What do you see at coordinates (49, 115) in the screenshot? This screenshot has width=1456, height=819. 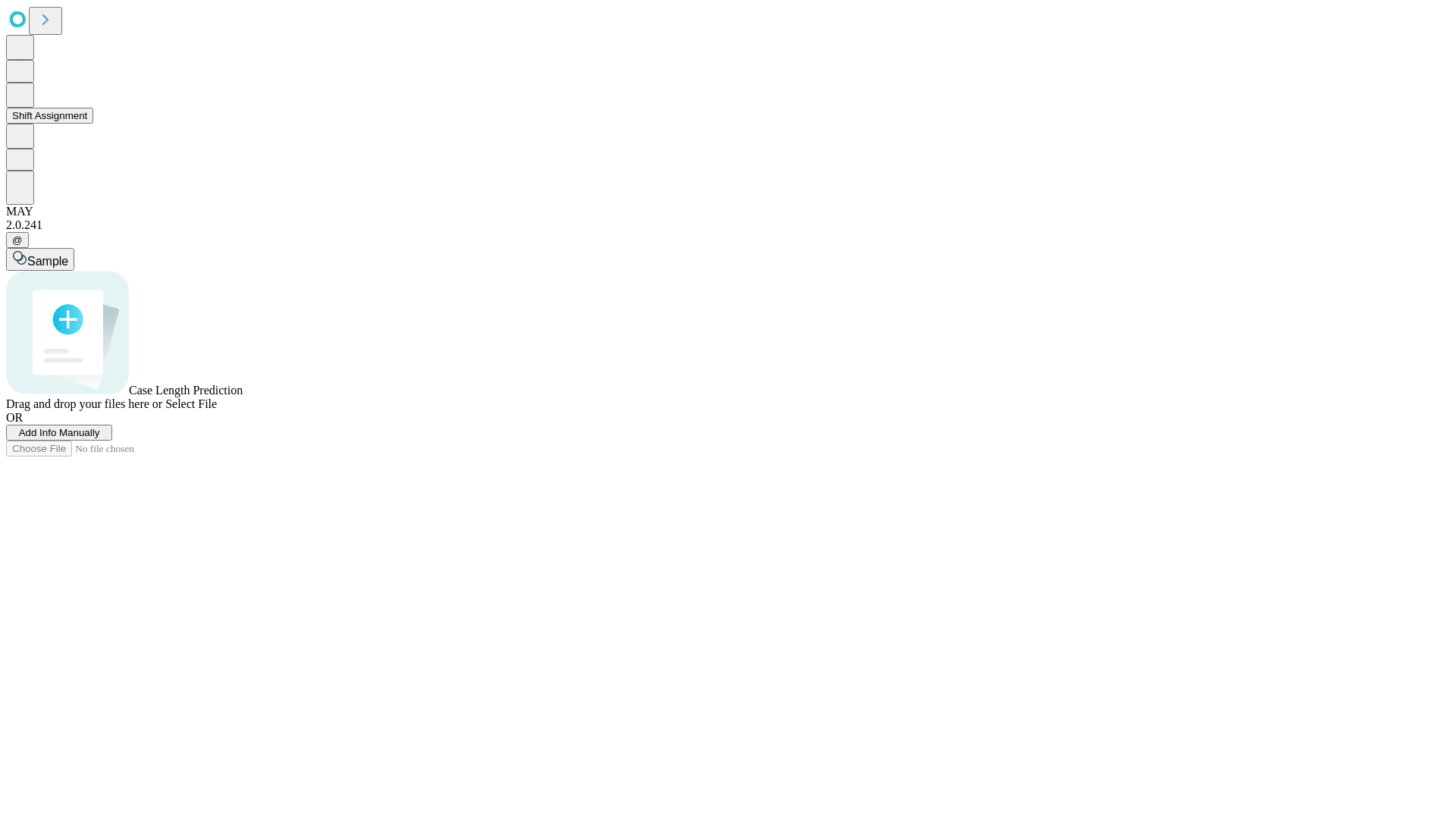 I see `button: Shift Assignment` at bounding box center [49, 115].